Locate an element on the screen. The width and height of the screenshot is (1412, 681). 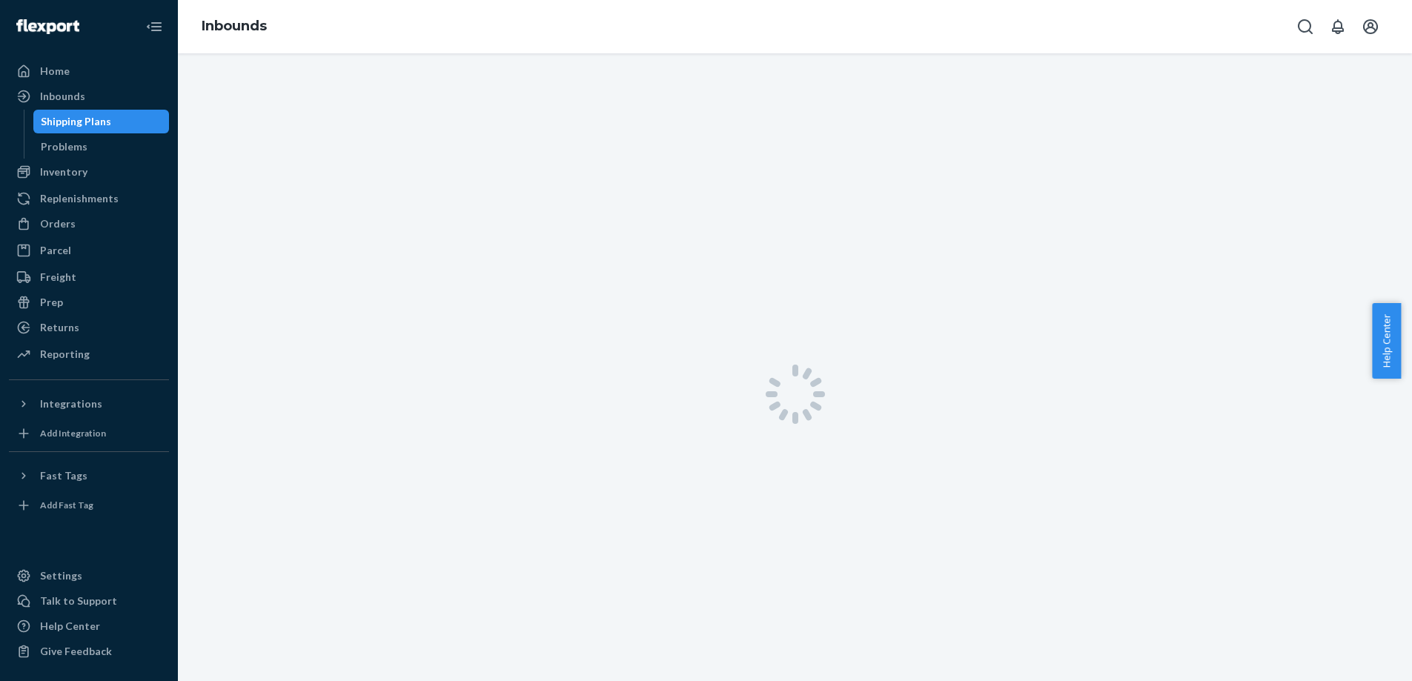
a: Add Fast Tag is located at coordinates (89, 506).